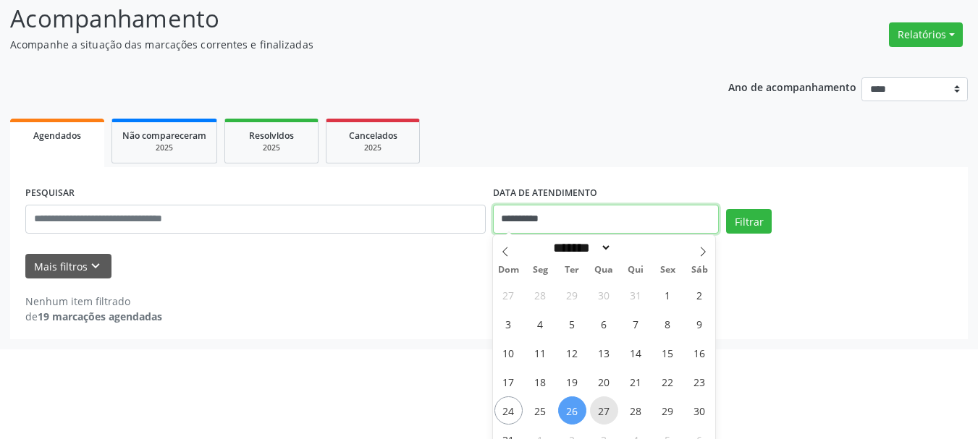 Image resolution: width=978 pixels, height=439 pixels. What do you see at coordinates (699, 381) in the screenshot?
I see `span: Agosto 23, 2025` at bounding box center [699, 381].